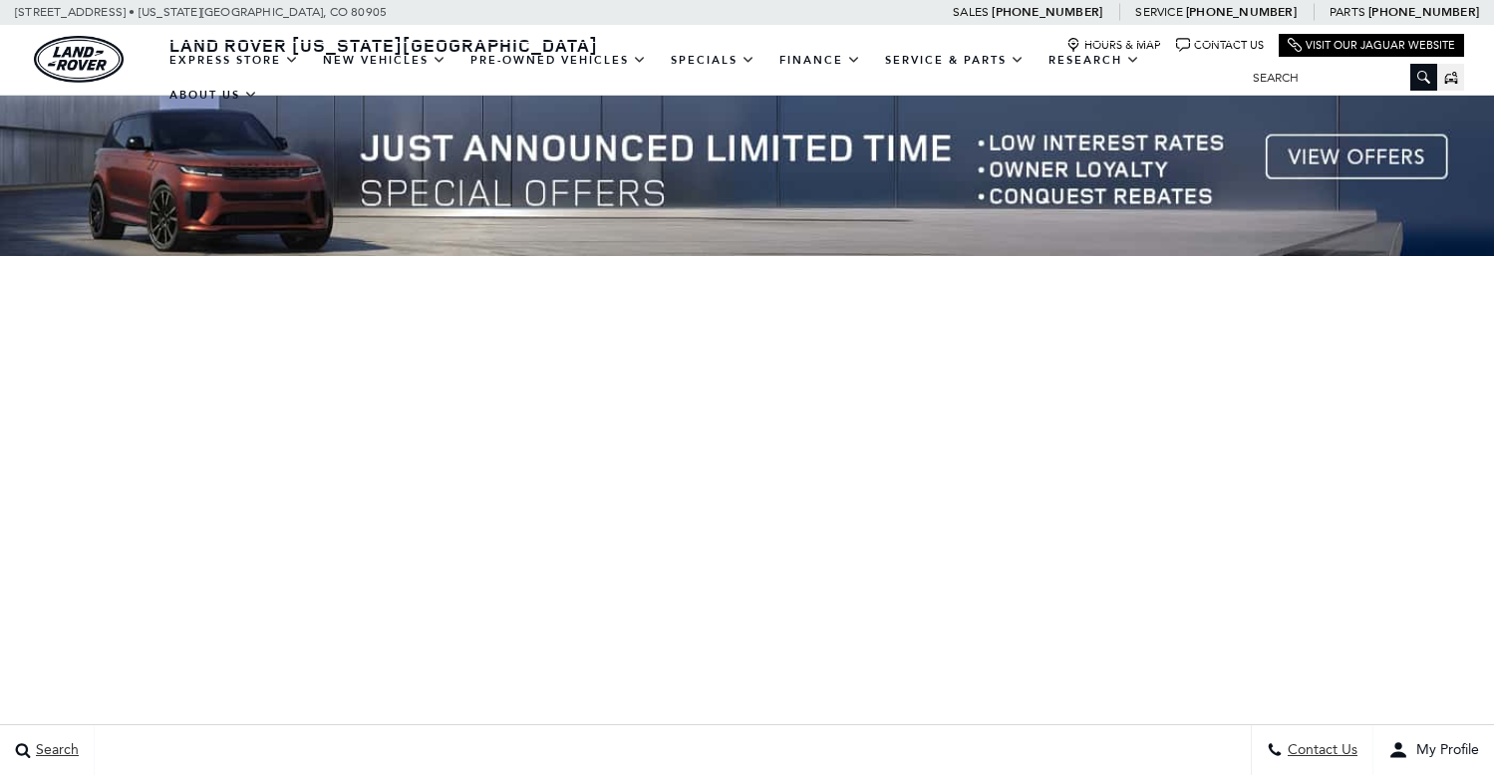  I want to click on a: land-rover, so click(79, 59).